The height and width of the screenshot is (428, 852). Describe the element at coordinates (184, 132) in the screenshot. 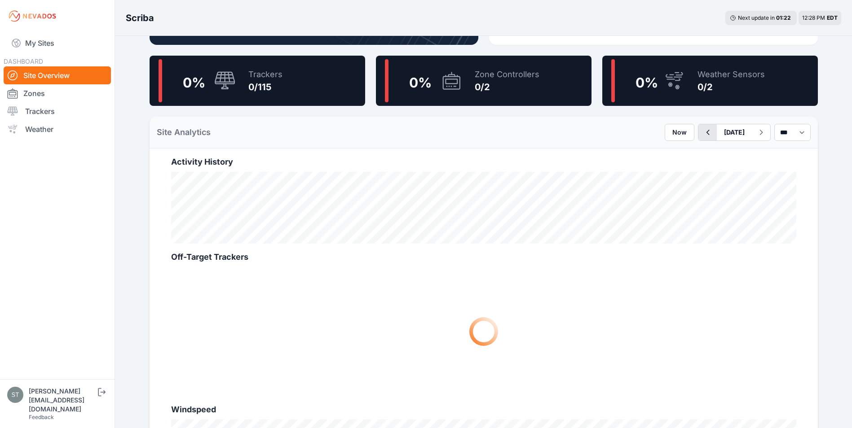

I see `h2: Site Analytics` at that location.